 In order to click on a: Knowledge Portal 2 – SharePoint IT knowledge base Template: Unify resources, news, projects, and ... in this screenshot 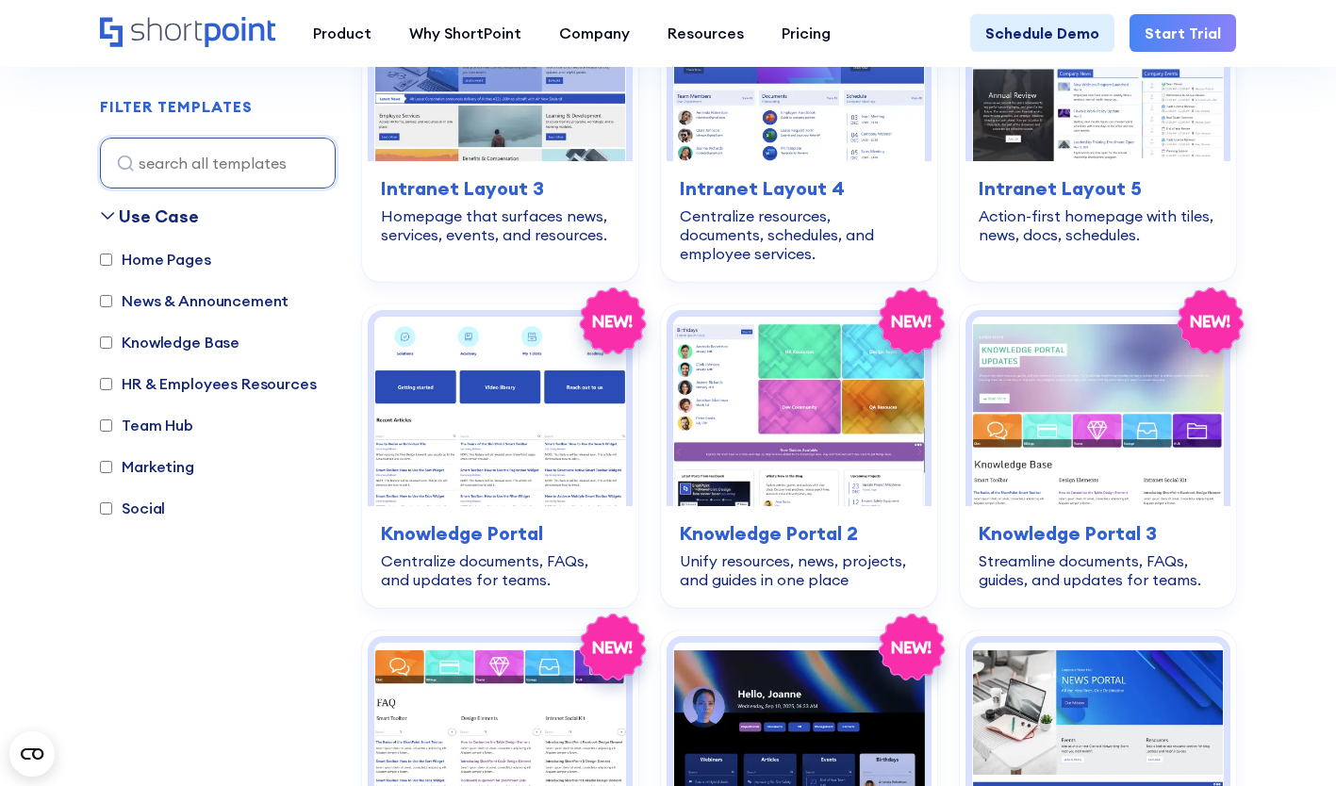, I will do `click(798, 456)`.